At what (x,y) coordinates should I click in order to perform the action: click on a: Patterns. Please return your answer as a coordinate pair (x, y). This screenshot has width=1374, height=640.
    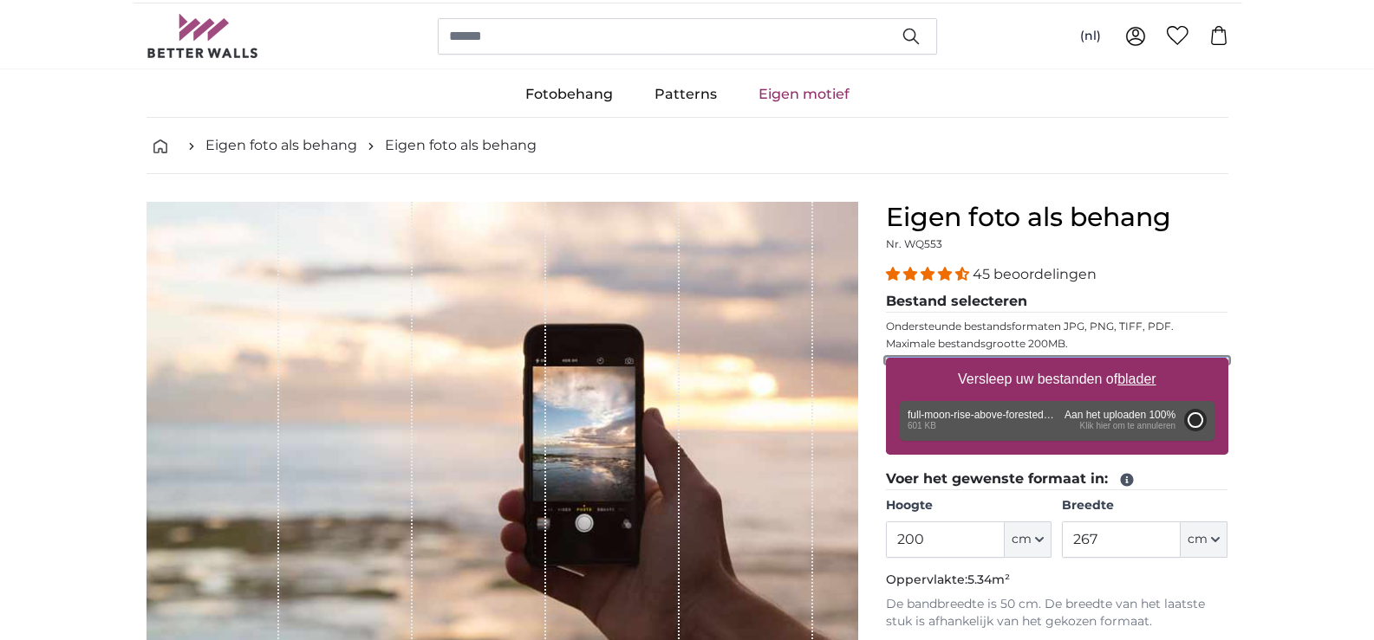
    Looking at the image, I should click on (686, 94).